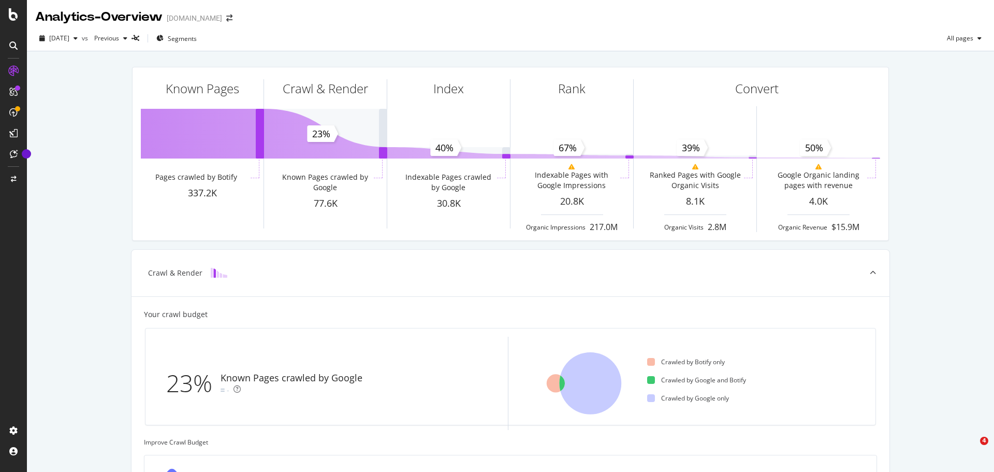 The image size is (994, 472). I want to click on span: vs, so click(86, 38).